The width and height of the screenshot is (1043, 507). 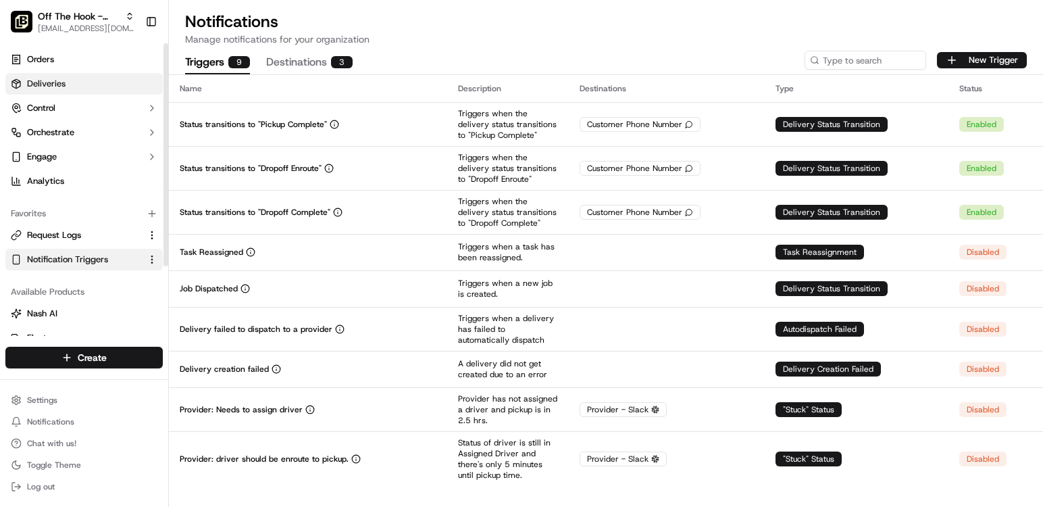 I want to click on div: Destinations, so click(x=667, y=89).